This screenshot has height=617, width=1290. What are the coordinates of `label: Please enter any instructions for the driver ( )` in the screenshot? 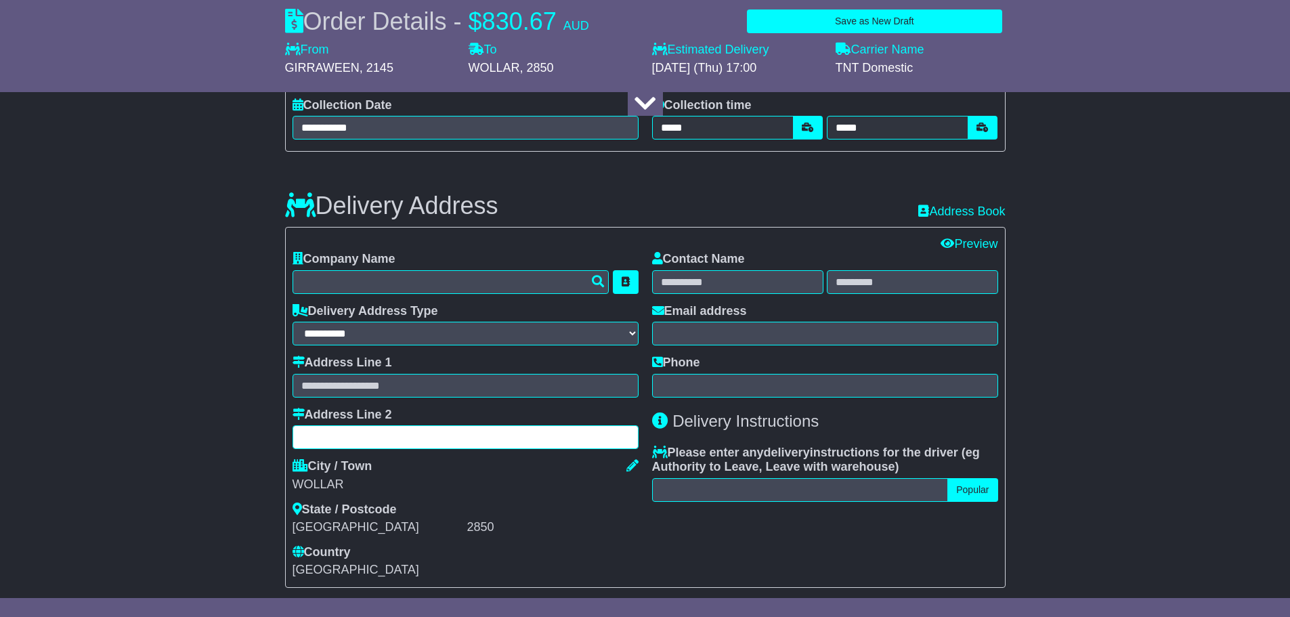 It's located at (825, 460).